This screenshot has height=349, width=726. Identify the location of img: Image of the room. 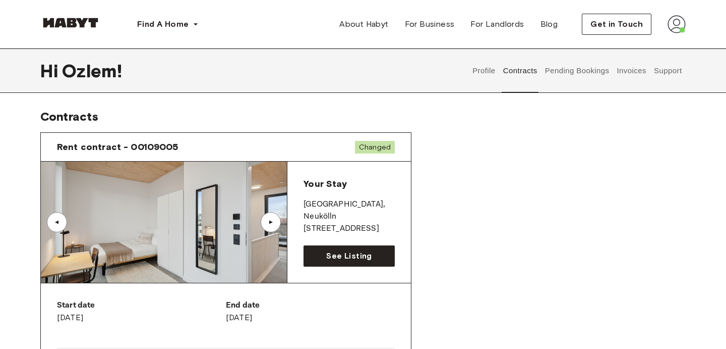
(164, 222).